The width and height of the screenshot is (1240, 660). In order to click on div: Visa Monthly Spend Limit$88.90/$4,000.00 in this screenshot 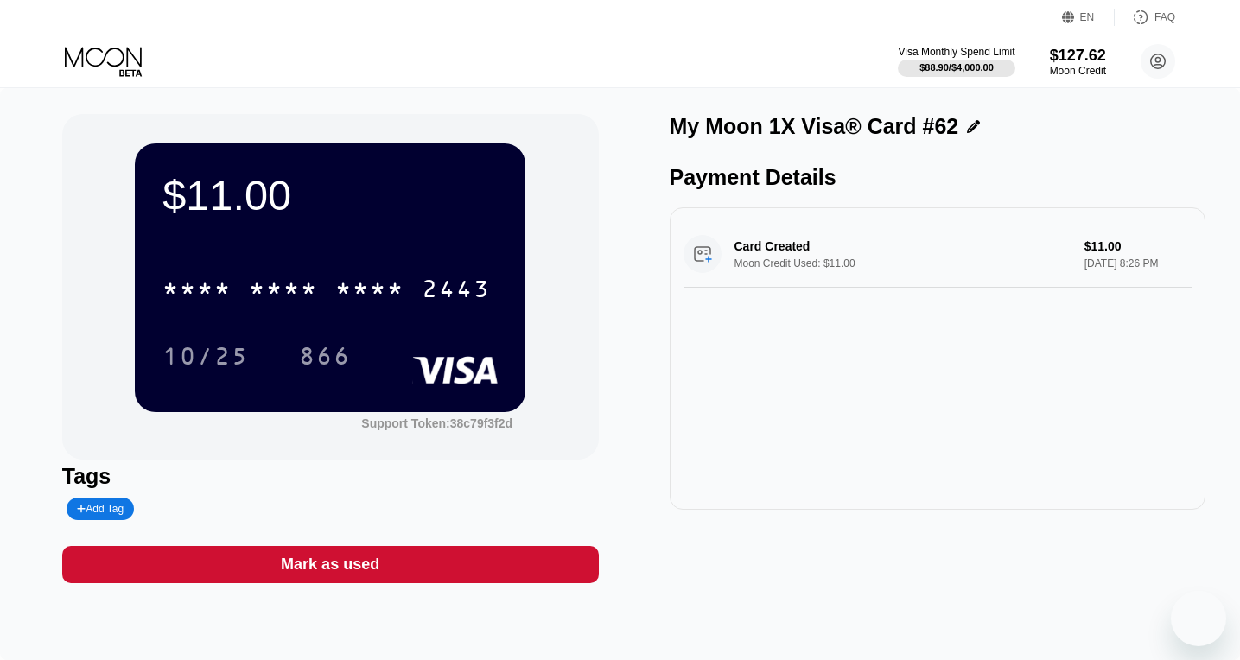, I will do `click(956, 61)`.